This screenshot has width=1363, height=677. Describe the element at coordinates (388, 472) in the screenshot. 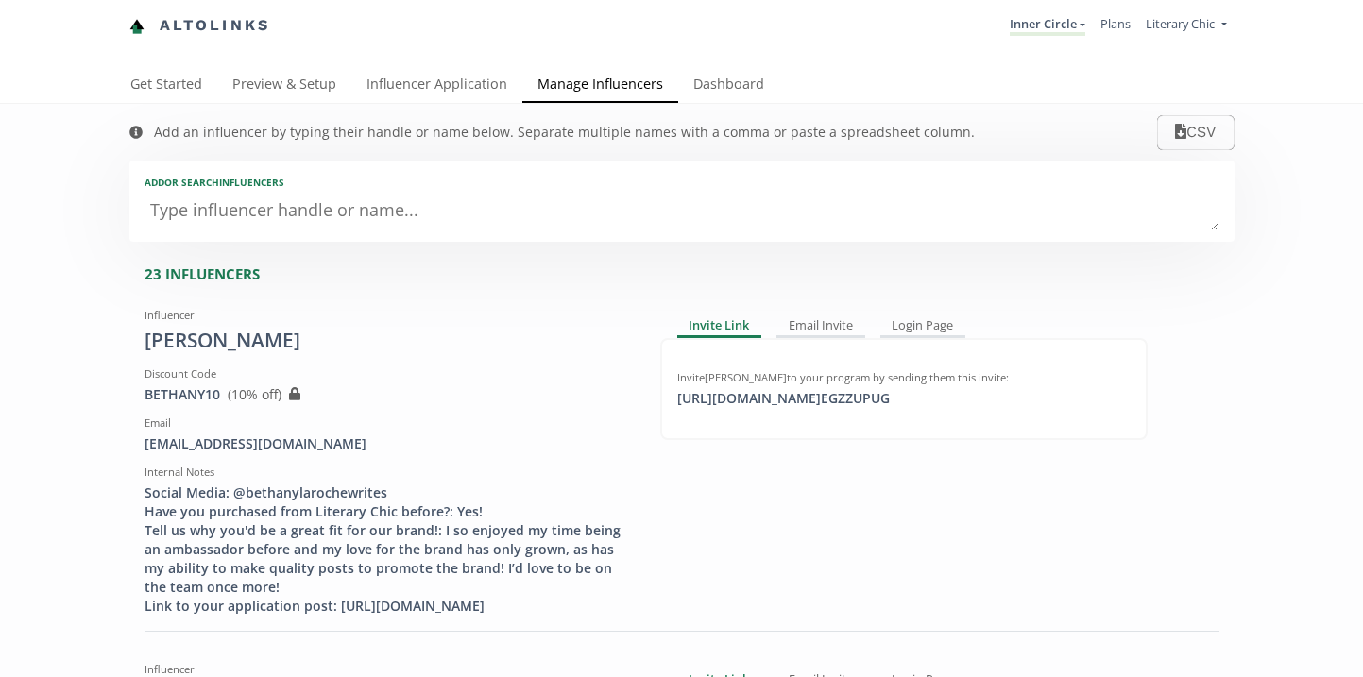

I see `div: Internal Notes` at that location.